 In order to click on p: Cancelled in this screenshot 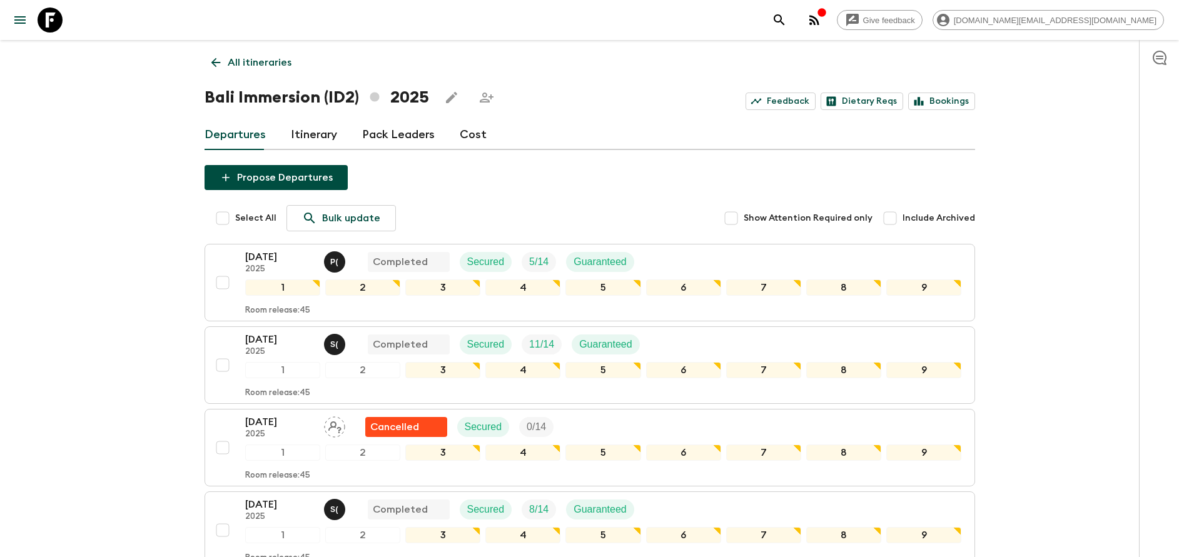, I will do `click(395, 427)`.